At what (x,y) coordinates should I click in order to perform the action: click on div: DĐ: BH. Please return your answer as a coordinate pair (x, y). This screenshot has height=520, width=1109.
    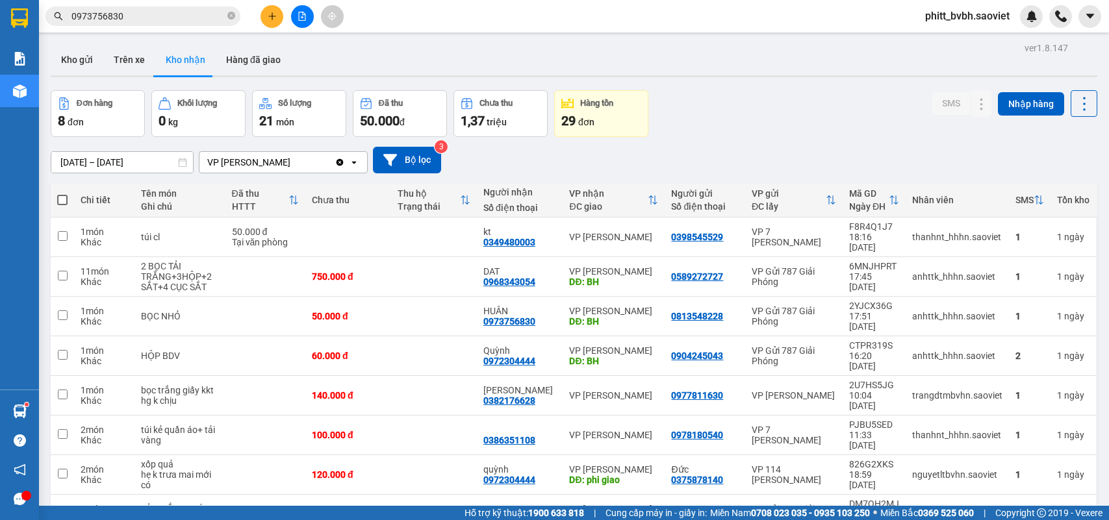
    Looking at the image, I should click on (613, 282).